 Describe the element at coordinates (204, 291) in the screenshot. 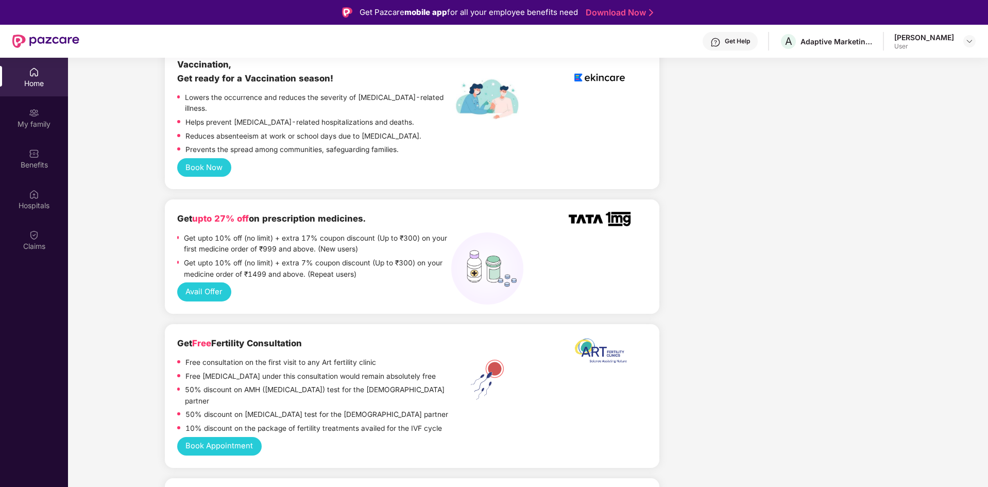

I see `button: Avail Offer` at that location.